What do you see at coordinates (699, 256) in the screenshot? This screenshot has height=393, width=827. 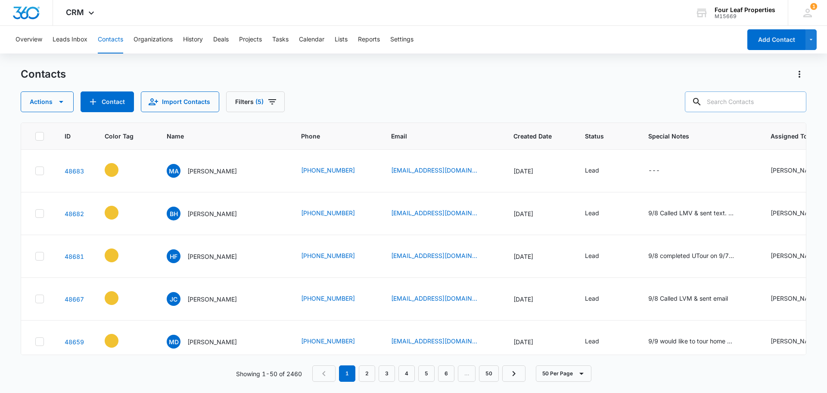 I see `div: Special Notes - 9/8 completed UTour on 9/7 stated she would like to tour a 4 bedroom will be call...` at bounding box center [699, 256].